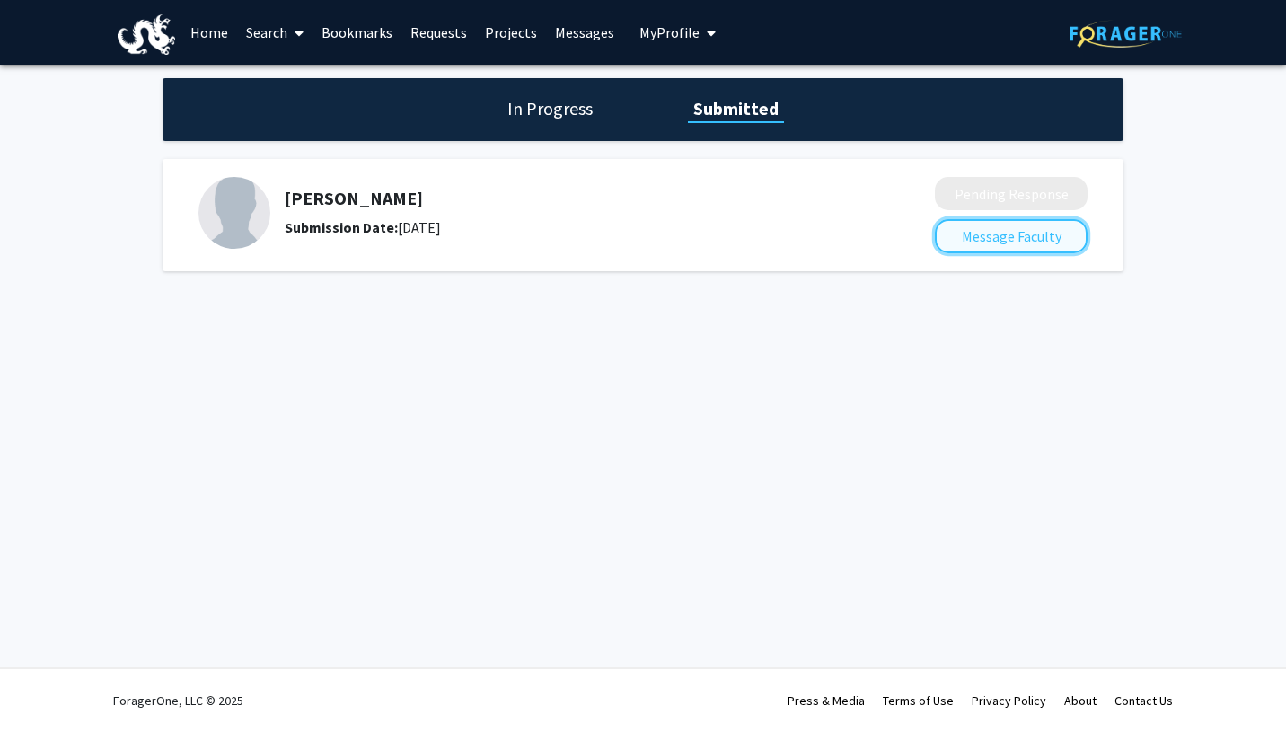 This screenshot has height=732, width=1286. Describe the element at coordinates (1011, 193) in the screenshot. I see `button: Pending Response` at that location.